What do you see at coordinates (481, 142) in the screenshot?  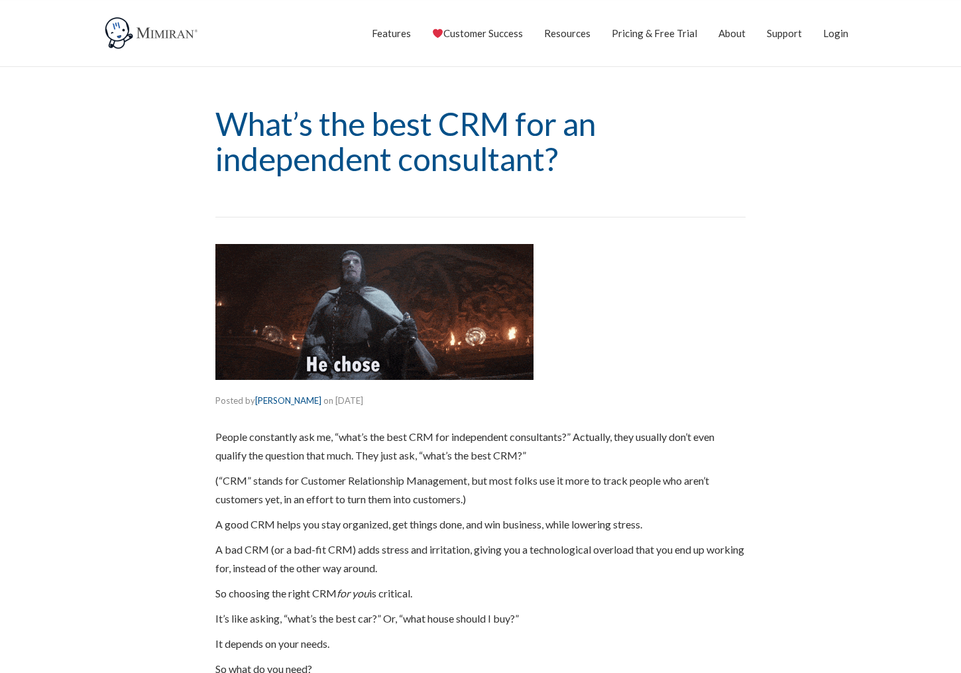 I see `h1: What’s the best CRM for an independent consultant?` at bounding box center [481, 142].